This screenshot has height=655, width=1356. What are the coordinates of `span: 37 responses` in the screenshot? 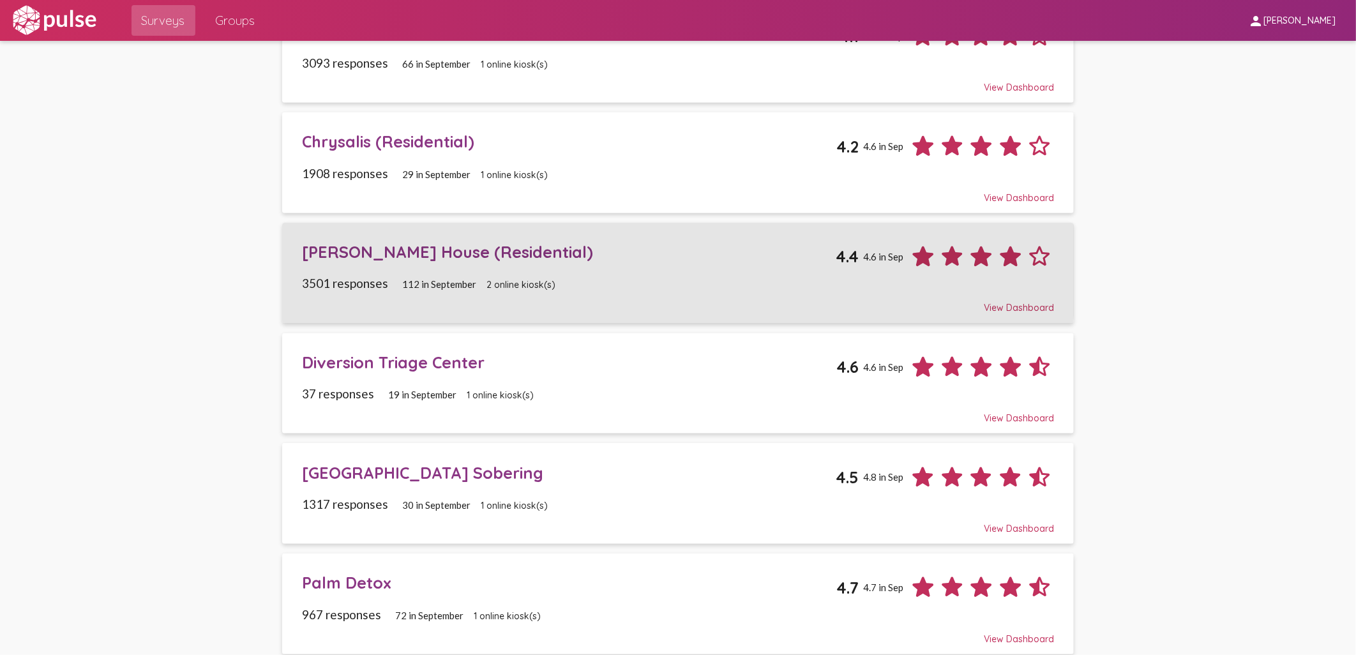 It's located at (338, 393).